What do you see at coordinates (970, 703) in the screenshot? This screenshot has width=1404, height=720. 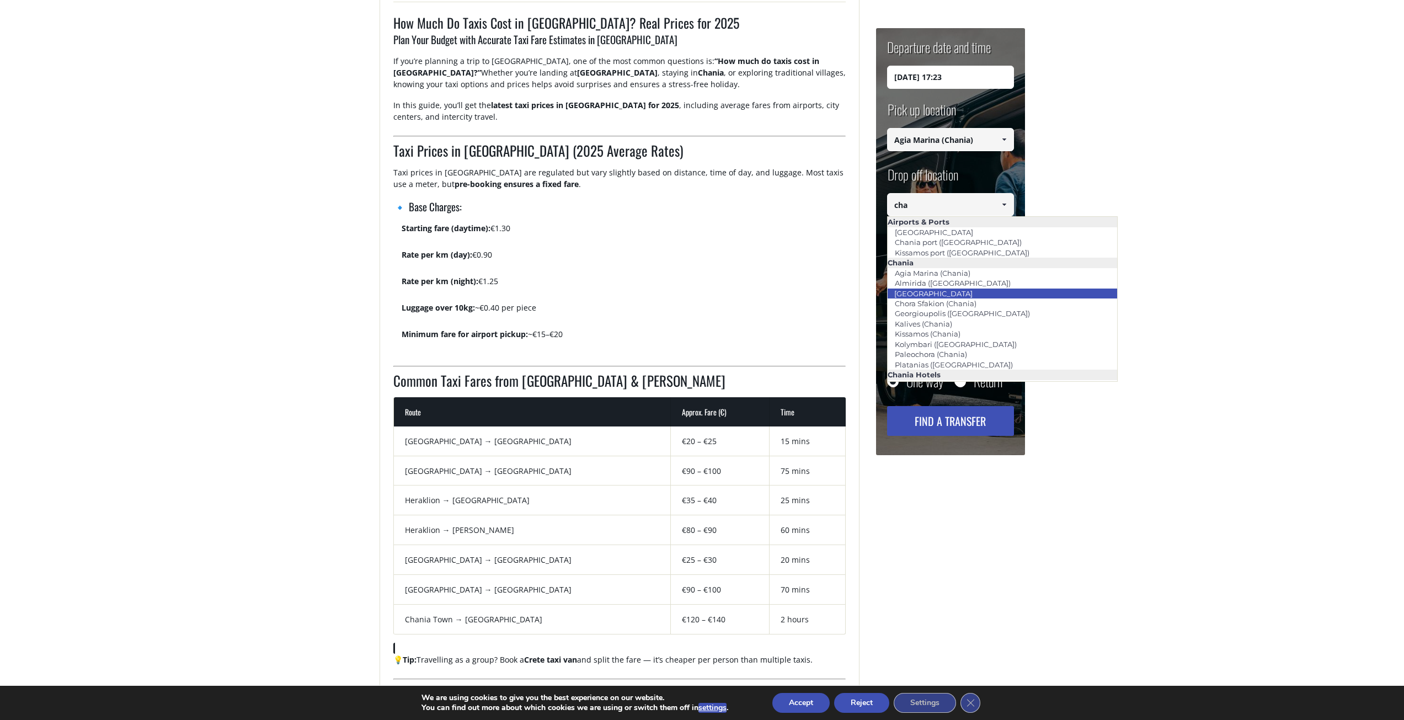 I see `button: Close GDPR Cookie Banner` at bounding box center [970, 703].